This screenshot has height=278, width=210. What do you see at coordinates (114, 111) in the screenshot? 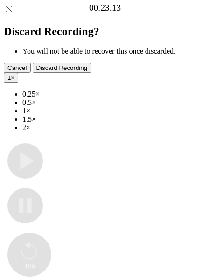
I see `li: 1×` at bounding box center [114, 111].